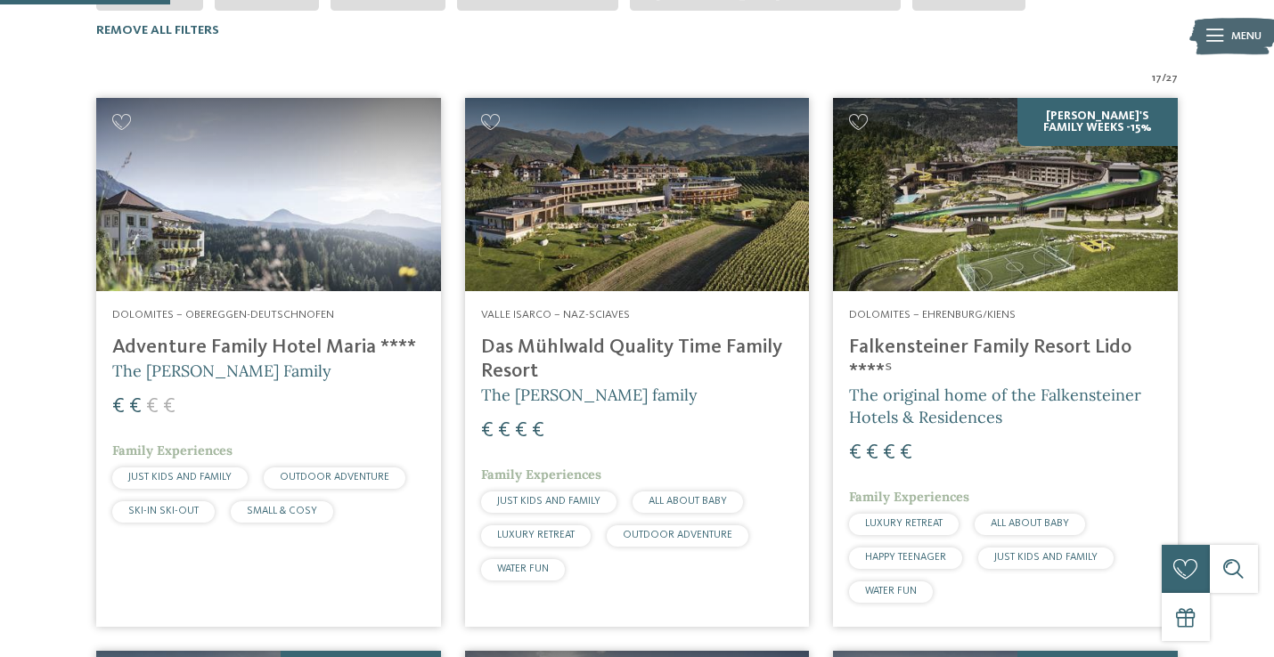 This screenshot has height=657, width=1274. What do you see at coordinates (995, 406) in the screenshot?
I see `span: The original home of the Falkensteiner Hotels & Residences` at bounding box center [995, 406].